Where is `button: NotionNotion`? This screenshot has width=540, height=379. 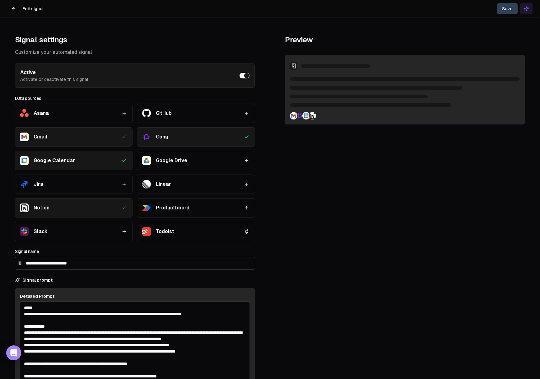 button: NotionNotion is located at coordinates (73, 208).